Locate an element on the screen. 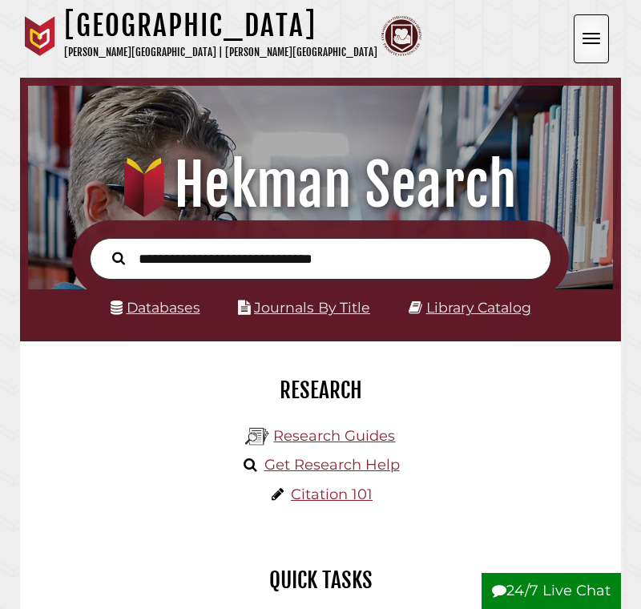 Image resolution: width=641 pixels, height=609 pixels. h1: Hekman Search is located at coordinates (320, 185).